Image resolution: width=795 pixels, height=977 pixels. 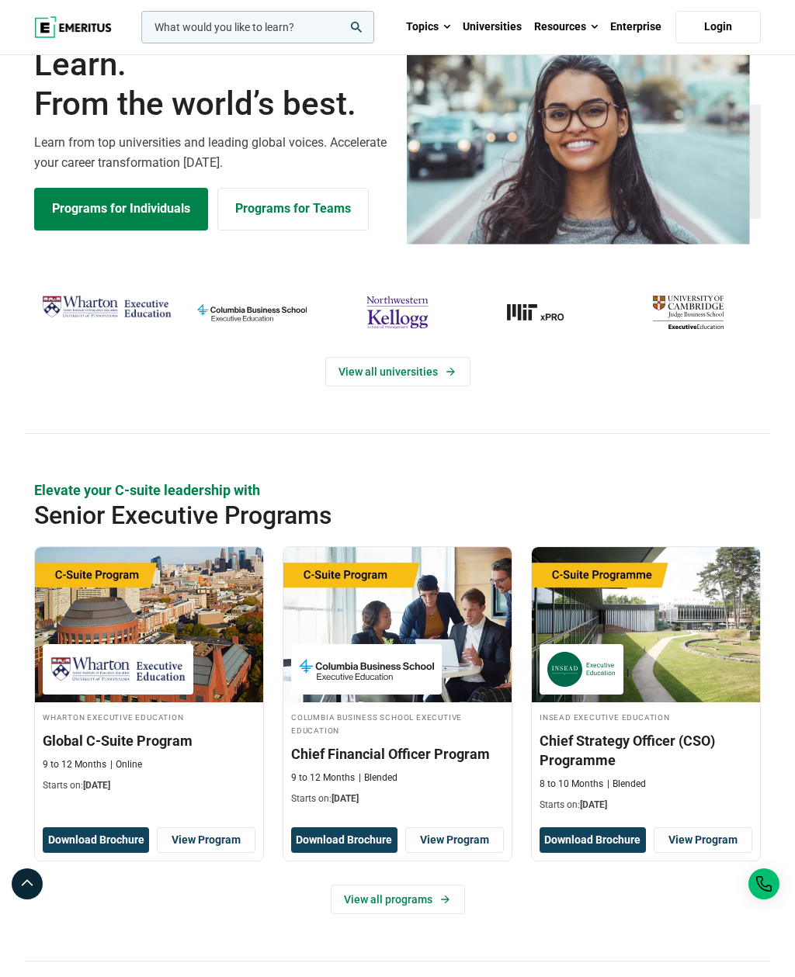 I want to click on h3: Chief Financial Officer Program, so click(x=397, y=753).